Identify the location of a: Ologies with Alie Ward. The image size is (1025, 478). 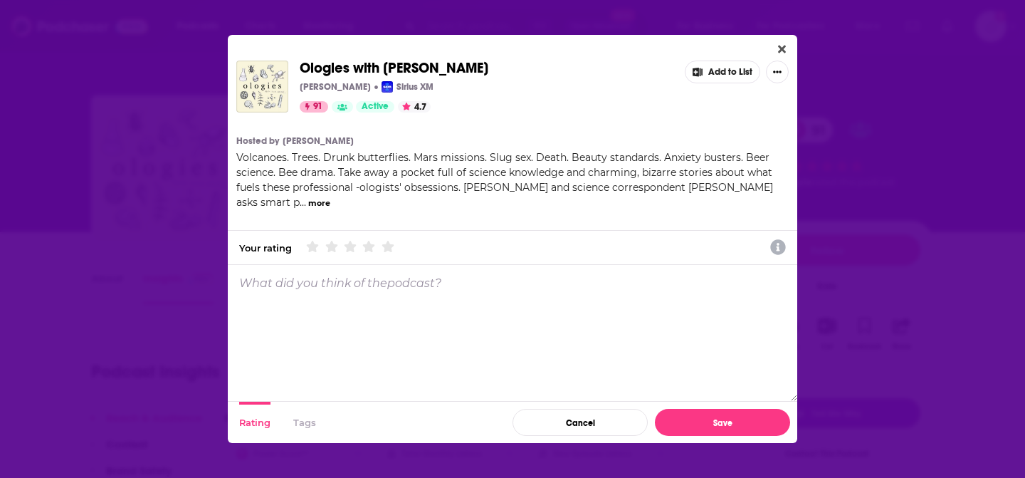
(262, 86).